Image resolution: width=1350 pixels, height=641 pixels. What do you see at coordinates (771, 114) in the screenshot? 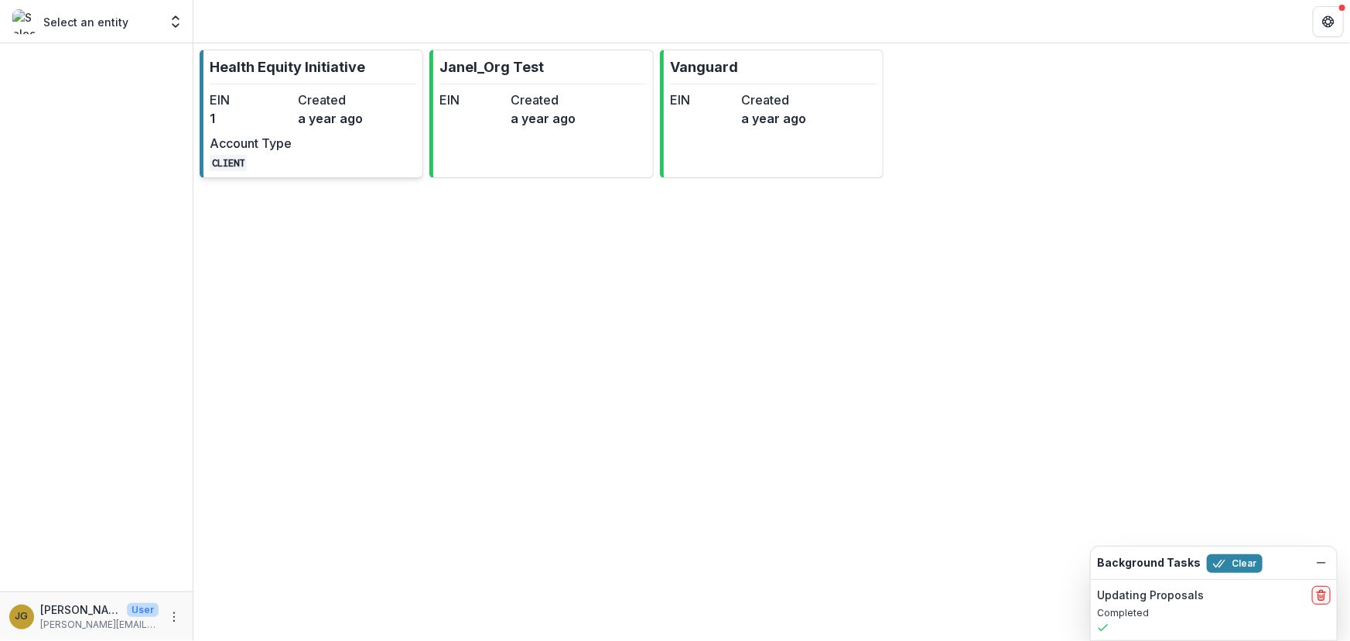
I see `a: VanguardEINCreateda year ago` at bounding box center [771, 114].